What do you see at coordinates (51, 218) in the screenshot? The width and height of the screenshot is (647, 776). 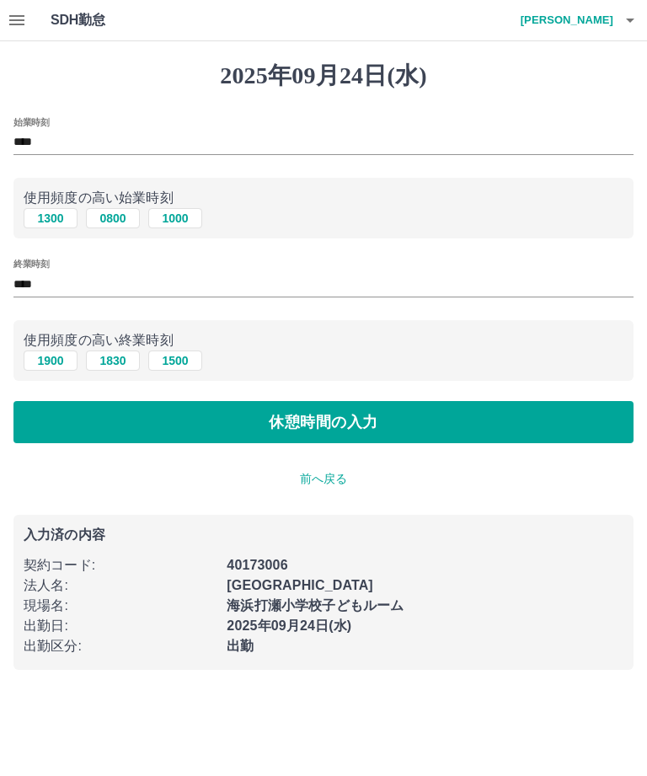 I see `button: 1300` at bounding box center [51, 218].